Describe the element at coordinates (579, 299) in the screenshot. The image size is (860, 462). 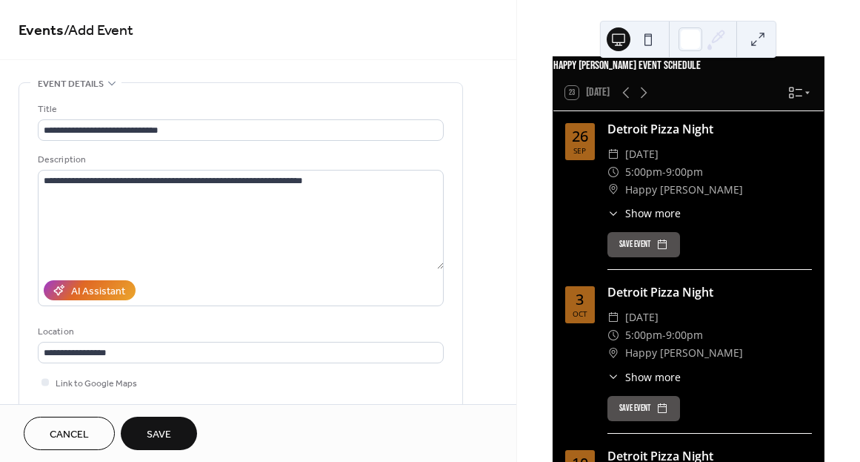
I see `div: 3` at that location.